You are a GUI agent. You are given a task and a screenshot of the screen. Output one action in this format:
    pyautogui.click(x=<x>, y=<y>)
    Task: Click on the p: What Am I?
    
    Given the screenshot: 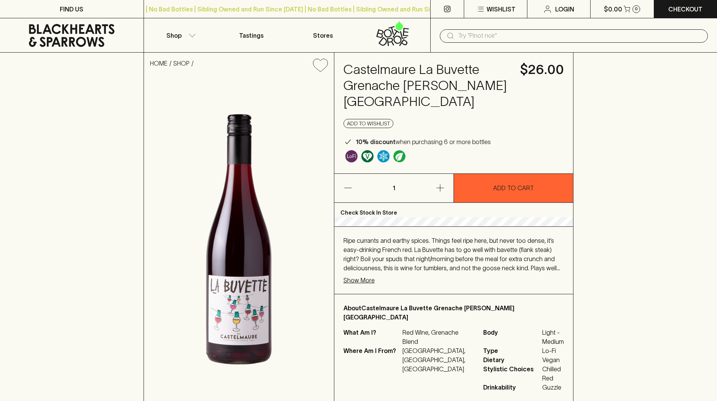 What is the action you would take?
    pyautogui.click(x=372, y=337)
    